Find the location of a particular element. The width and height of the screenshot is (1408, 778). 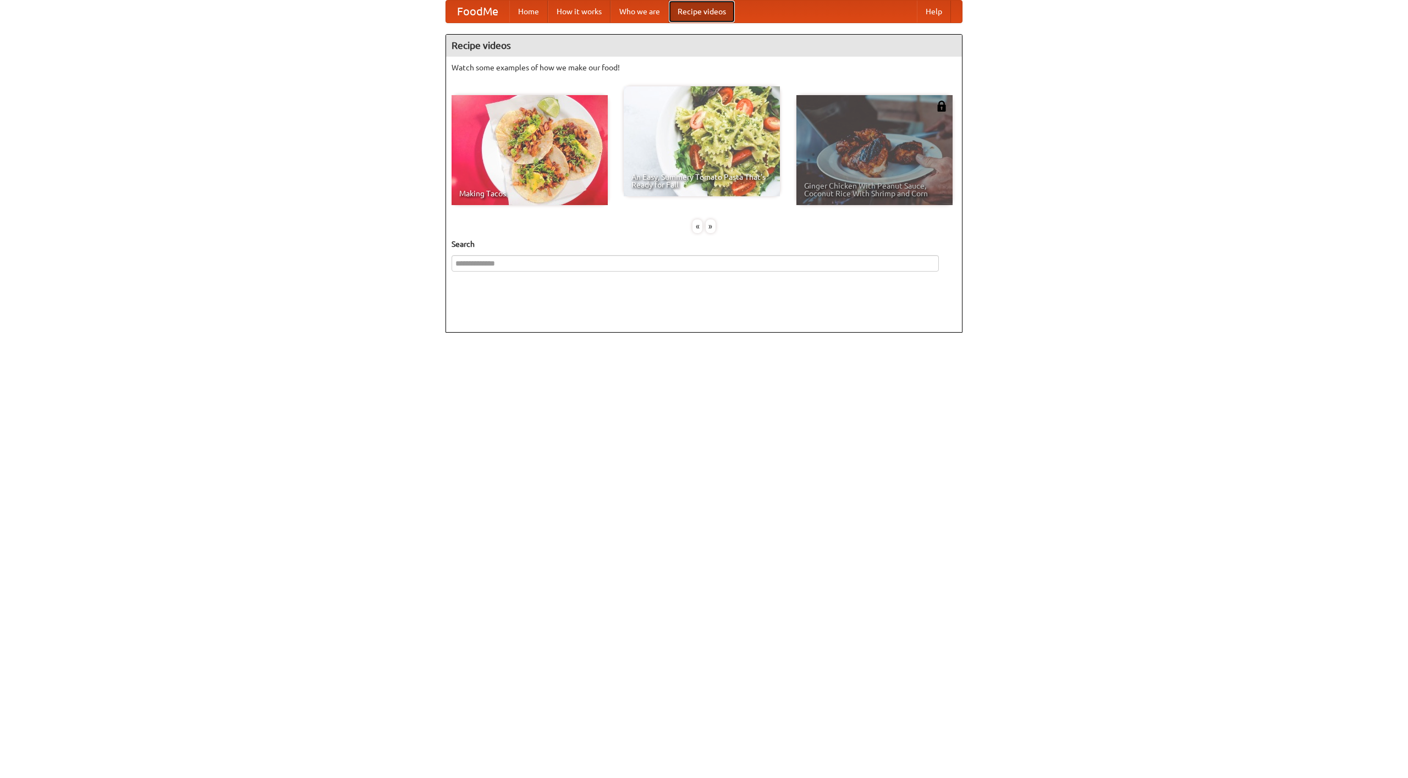

a: Making Tacos is located at coordinates (530, 150).